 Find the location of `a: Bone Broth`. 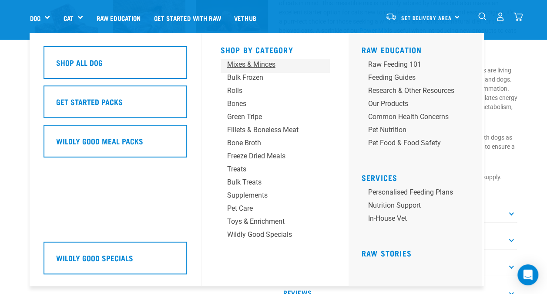

a: Bone Broth is located at coordinates (275, 144).